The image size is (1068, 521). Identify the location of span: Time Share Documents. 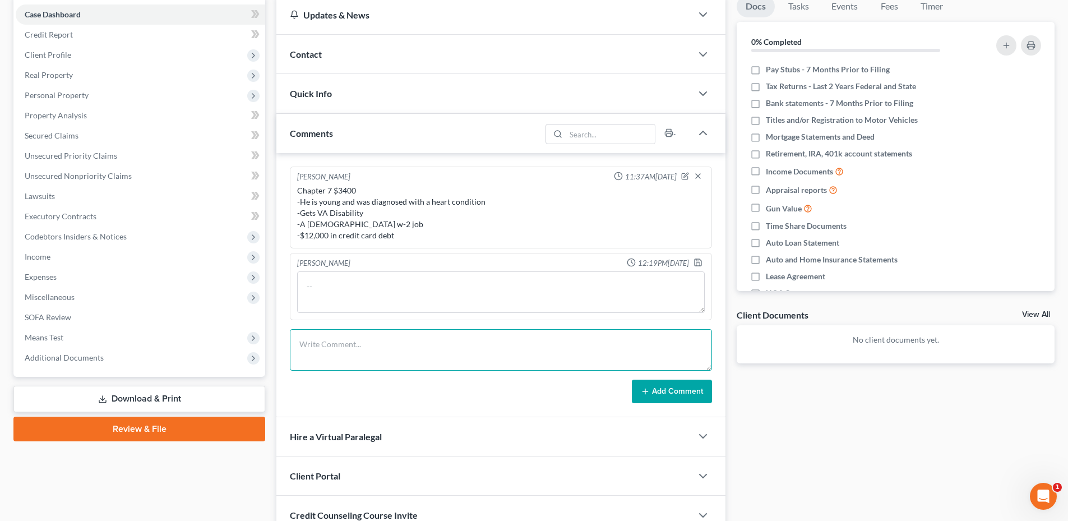
(806, 226).